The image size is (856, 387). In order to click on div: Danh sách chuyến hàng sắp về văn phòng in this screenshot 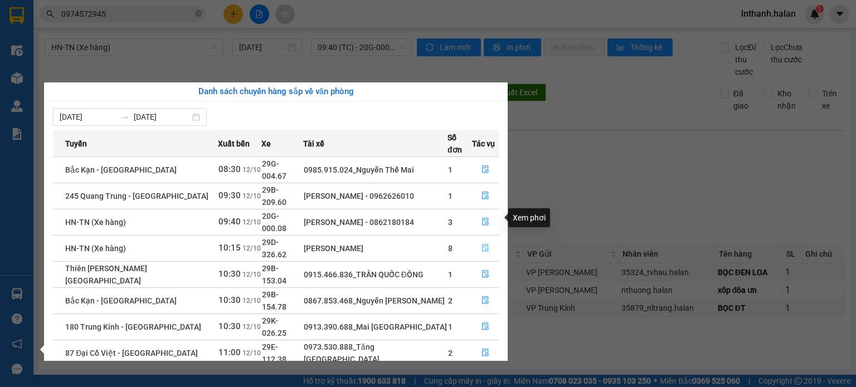, I will do `click(276, 92)`.